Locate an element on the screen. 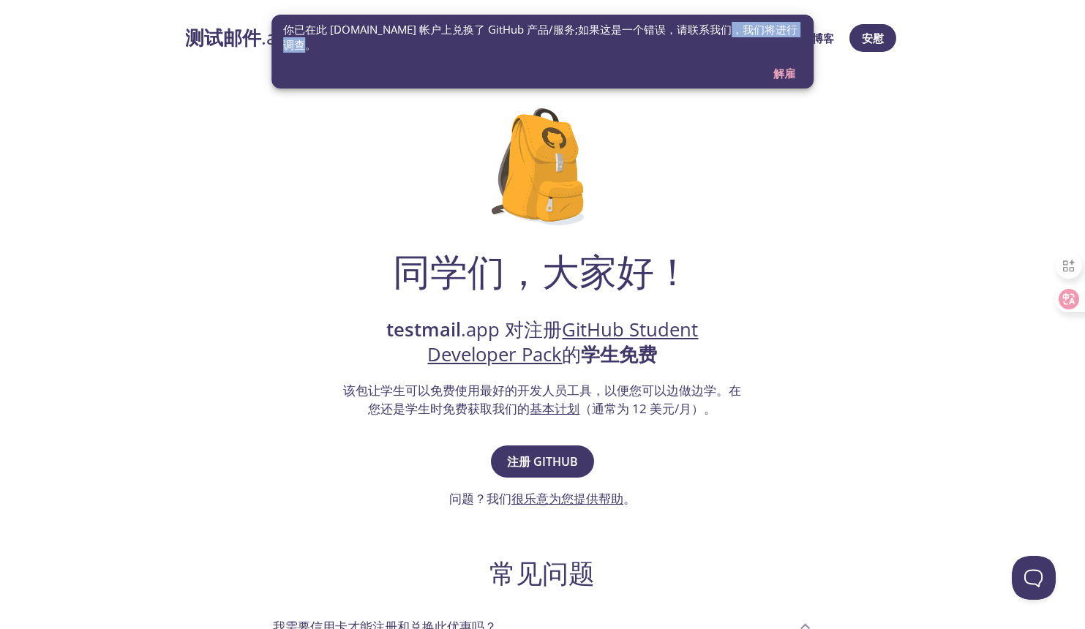  h1: 同学们，大家好！ is located at coordinates (543, 271).